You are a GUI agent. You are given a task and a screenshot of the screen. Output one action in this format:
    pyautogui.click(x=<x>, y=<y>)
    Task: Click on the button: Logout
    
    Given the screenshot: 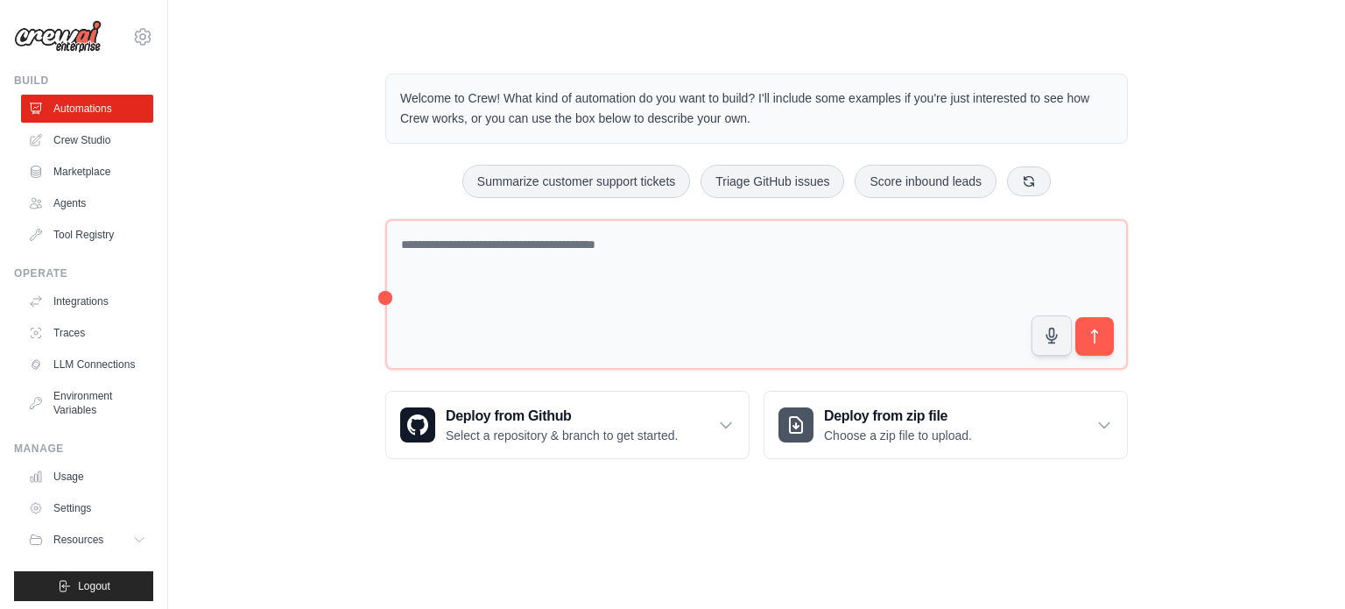 What is the action you would take?
    pyautogui.click(x=83, y=586)
    